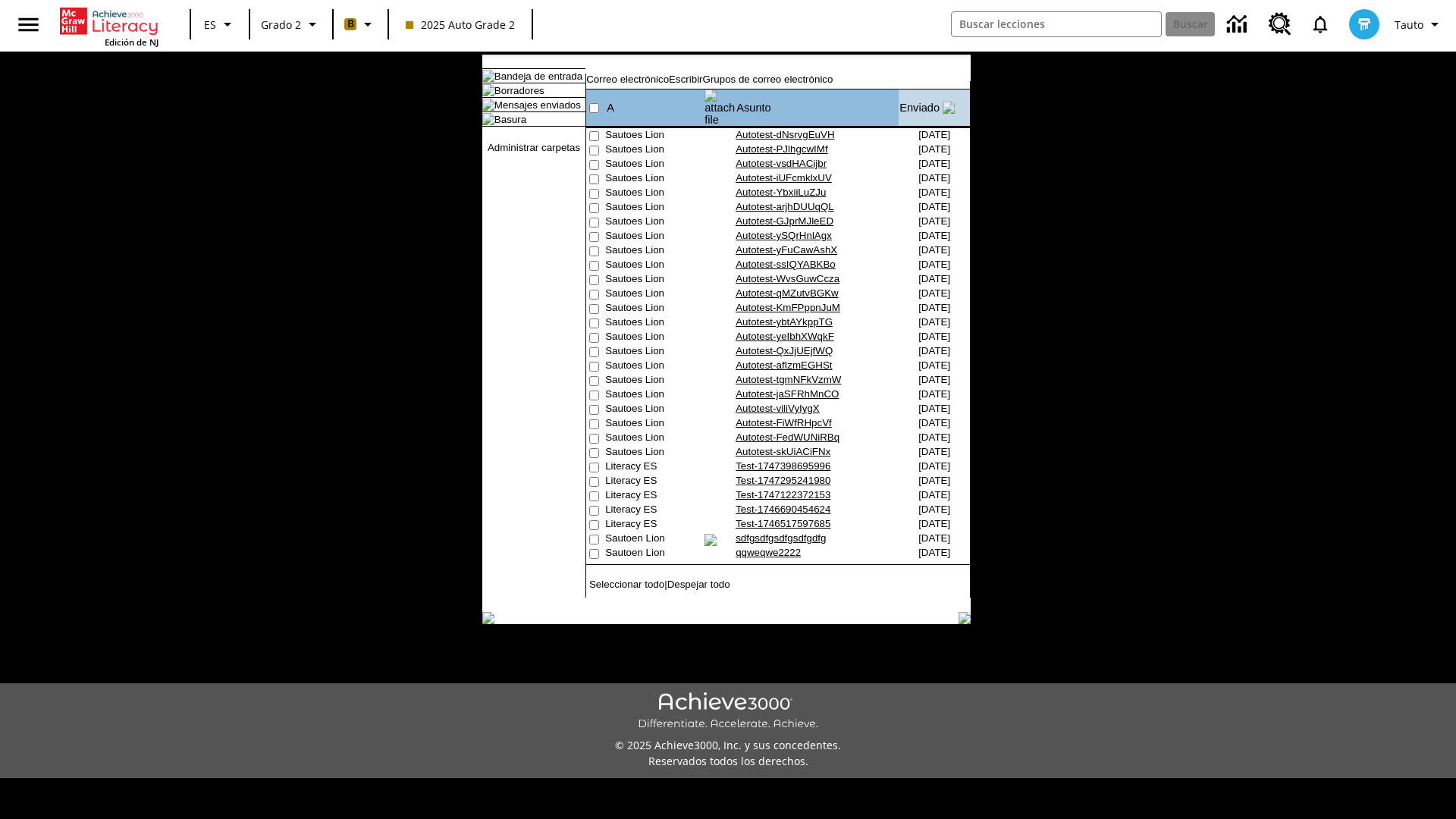 The height and width of the screenshot is (819, 1456). I want to click on a: Autotest-YbxiiLuZJu, so click(781, 192).